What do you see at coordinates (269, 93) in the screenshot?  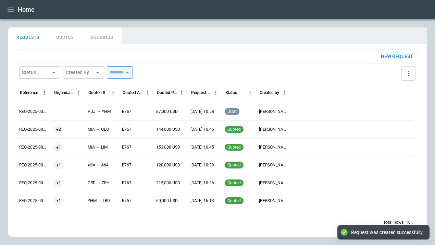 I see `div: Created by` at bounding box center [269, 93].